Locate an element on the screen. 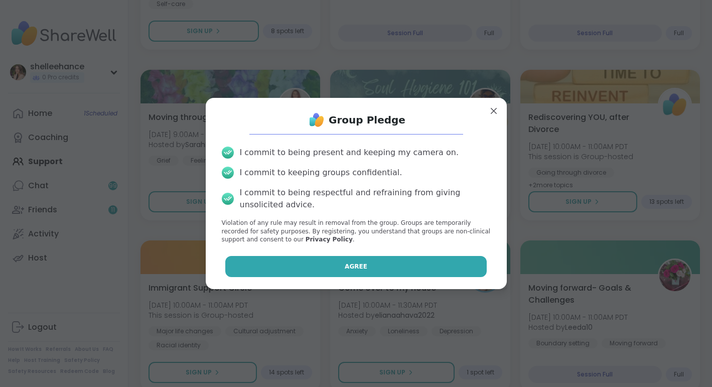  span: Agree is located at coordinates (356, 266).